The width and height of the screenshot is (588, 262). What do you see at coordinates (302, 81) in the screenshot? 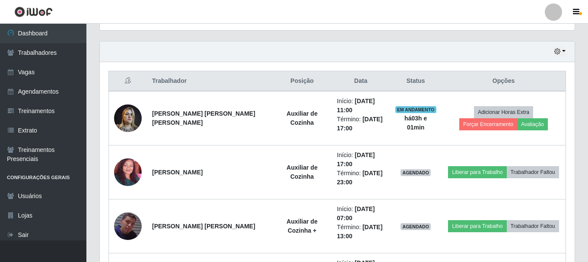
I see `th: Posição` at bounding box center [302, 81].